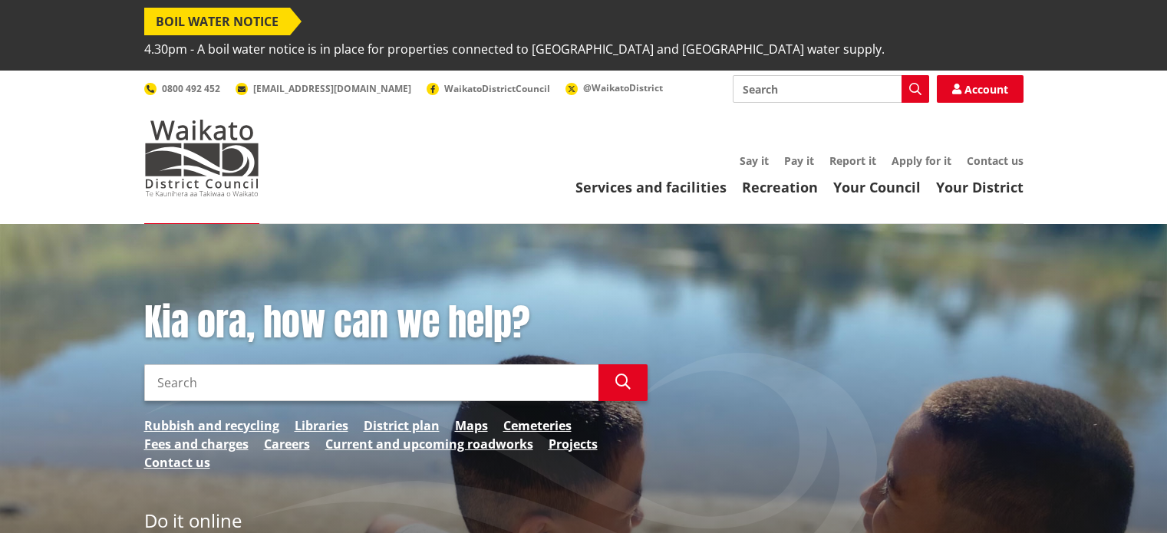  I want to click on a: Pay it, so click(799, 160).